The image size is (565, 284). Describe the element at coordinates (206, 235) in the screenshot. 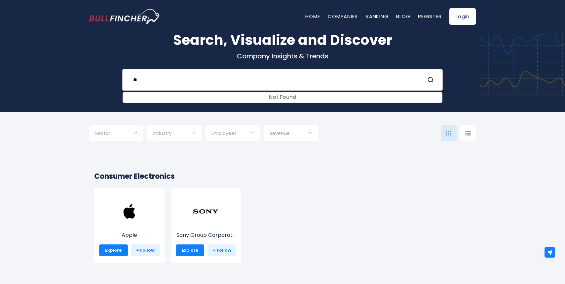

I see `p: Sony Group Corporation` at that location.